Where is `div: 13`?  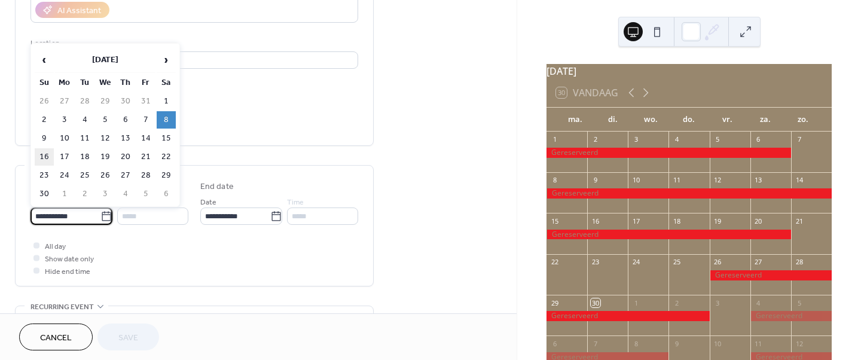 div: 13 is located at coordinates (758, 180).